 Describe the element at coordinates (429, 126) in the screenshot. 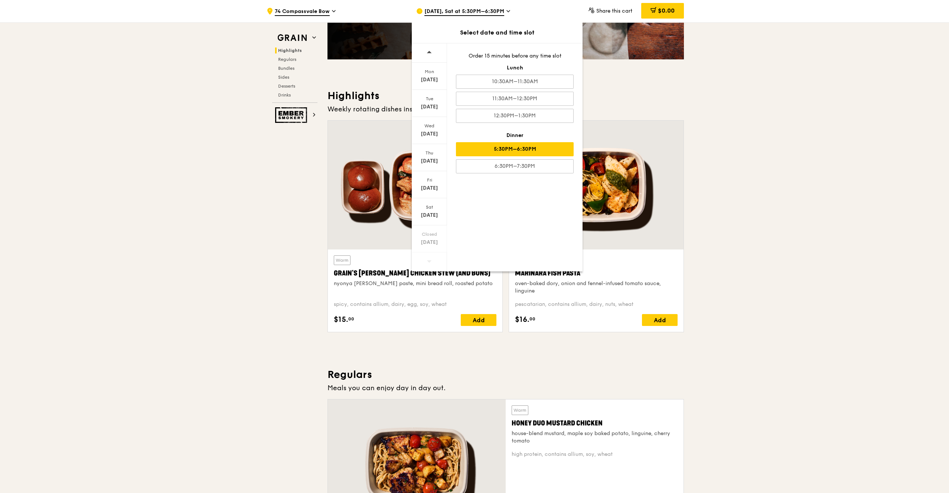

I see `div: Wed` at that location.